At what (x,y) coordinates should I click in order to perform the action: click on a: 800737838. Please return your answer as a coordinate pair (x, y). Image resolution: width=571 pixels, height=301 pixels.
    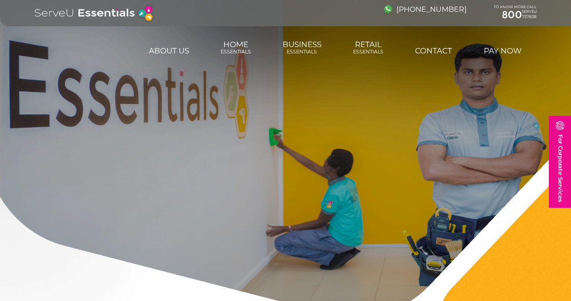
    Looking at the image, I should click on (515, 15).